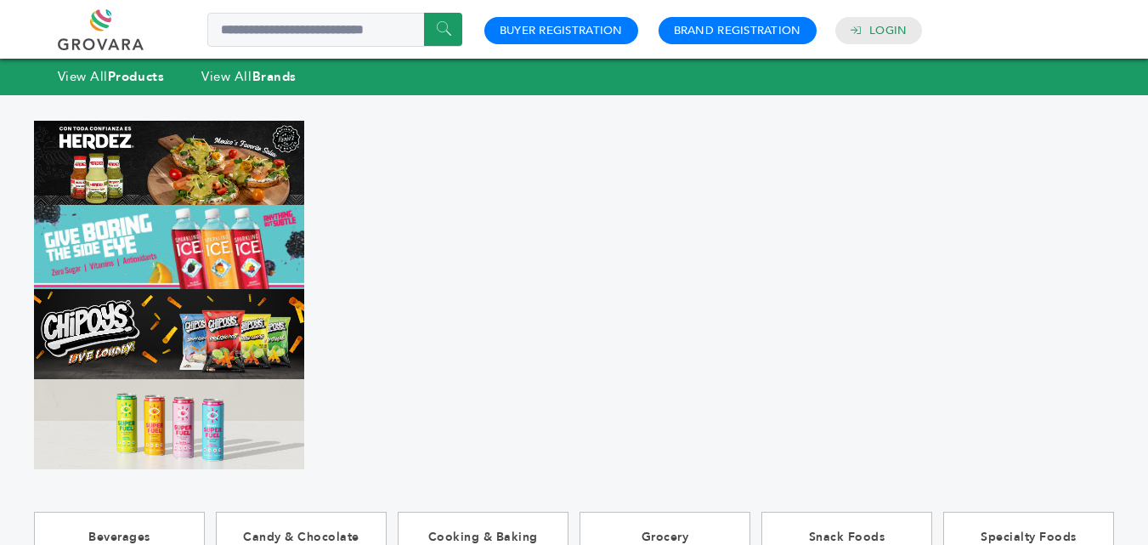 This screenshot has width=1148, height=545. I want to click on strong: Products, so click(136, 76).